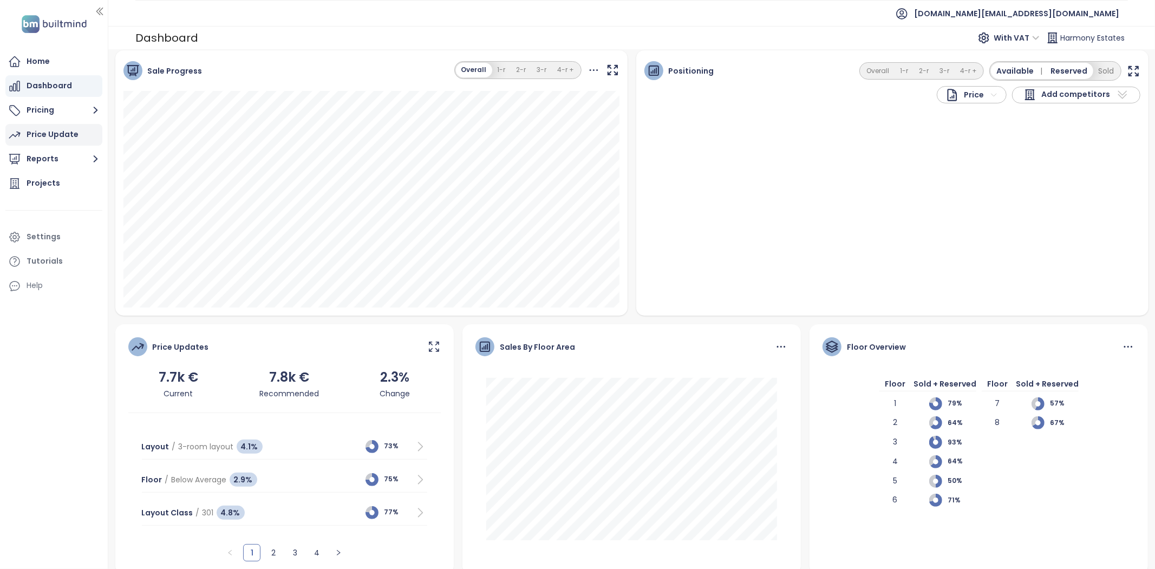 The image size is (1155, 569). Describe the element at coordinates (230, 553) in the screenshot. I see `span: left` at that location.